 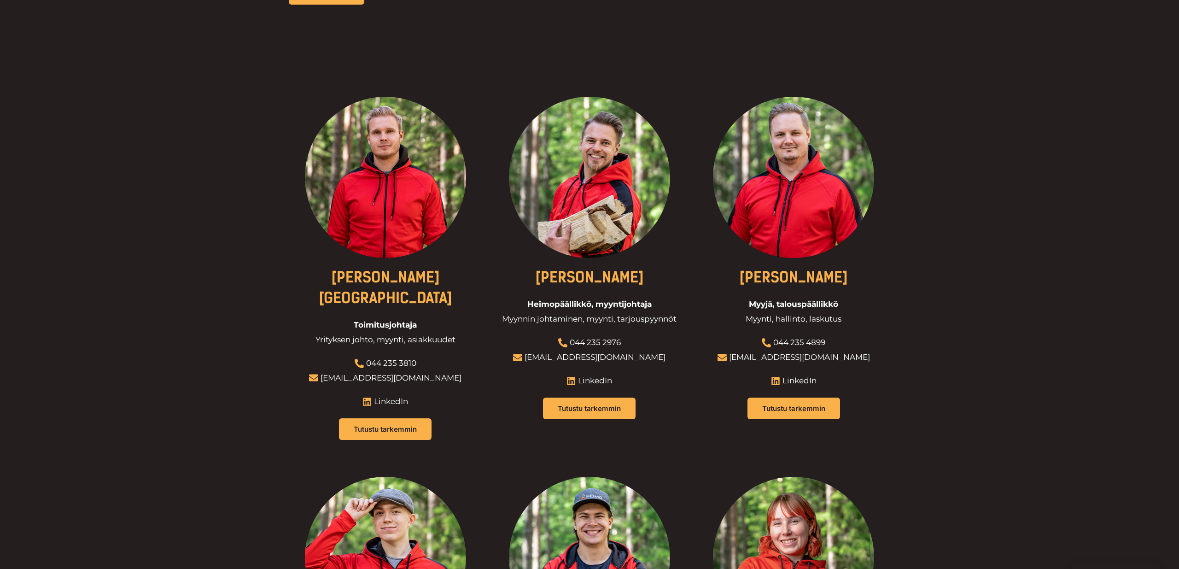 I want to click on span: Myynti, hallinto, laskutus, so click(x=794, y=319).